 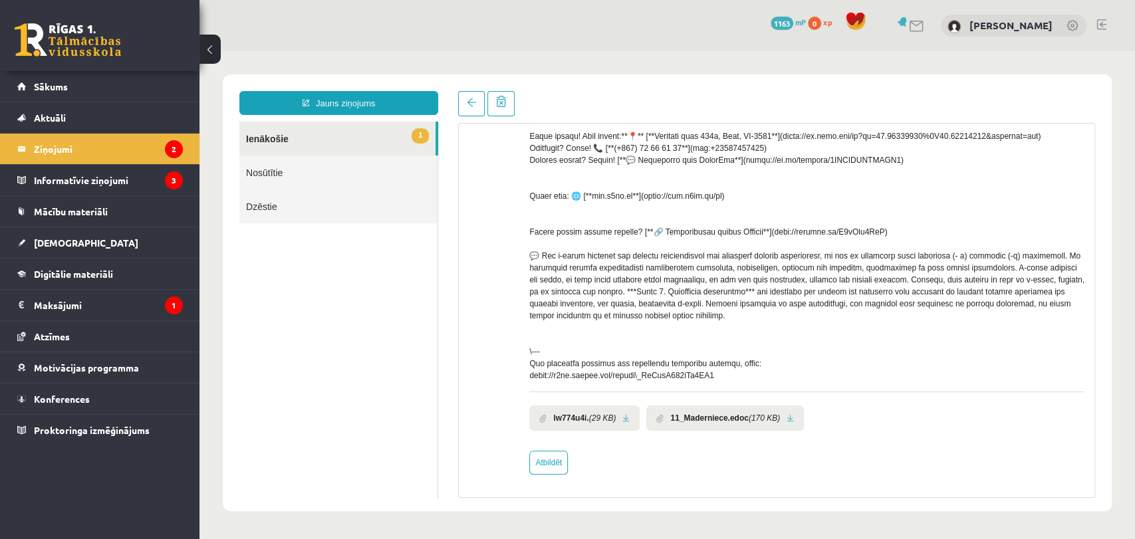 What do you see at coordinates (139, 52) in the screenshot?
I see `a: Jauns ziņojums` at bounding box center [139, 52].